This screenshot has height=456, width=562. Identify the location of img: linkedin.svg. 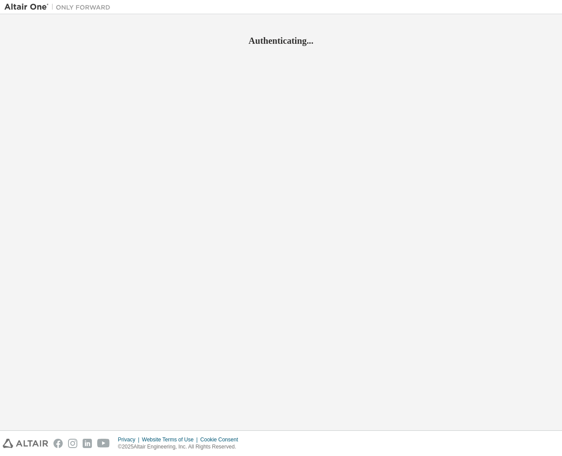
(87, 443).